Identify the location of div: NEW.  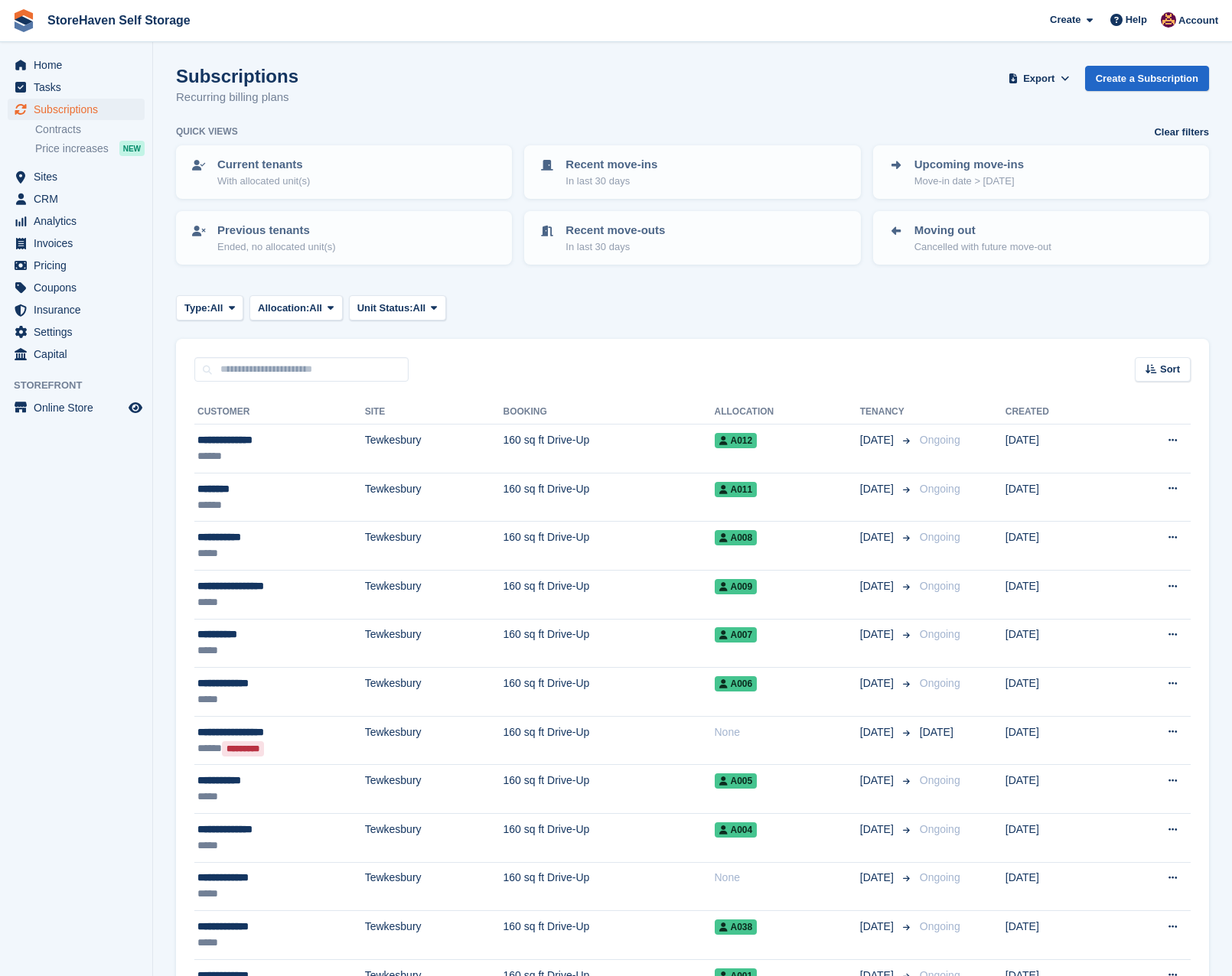
(132, 148).